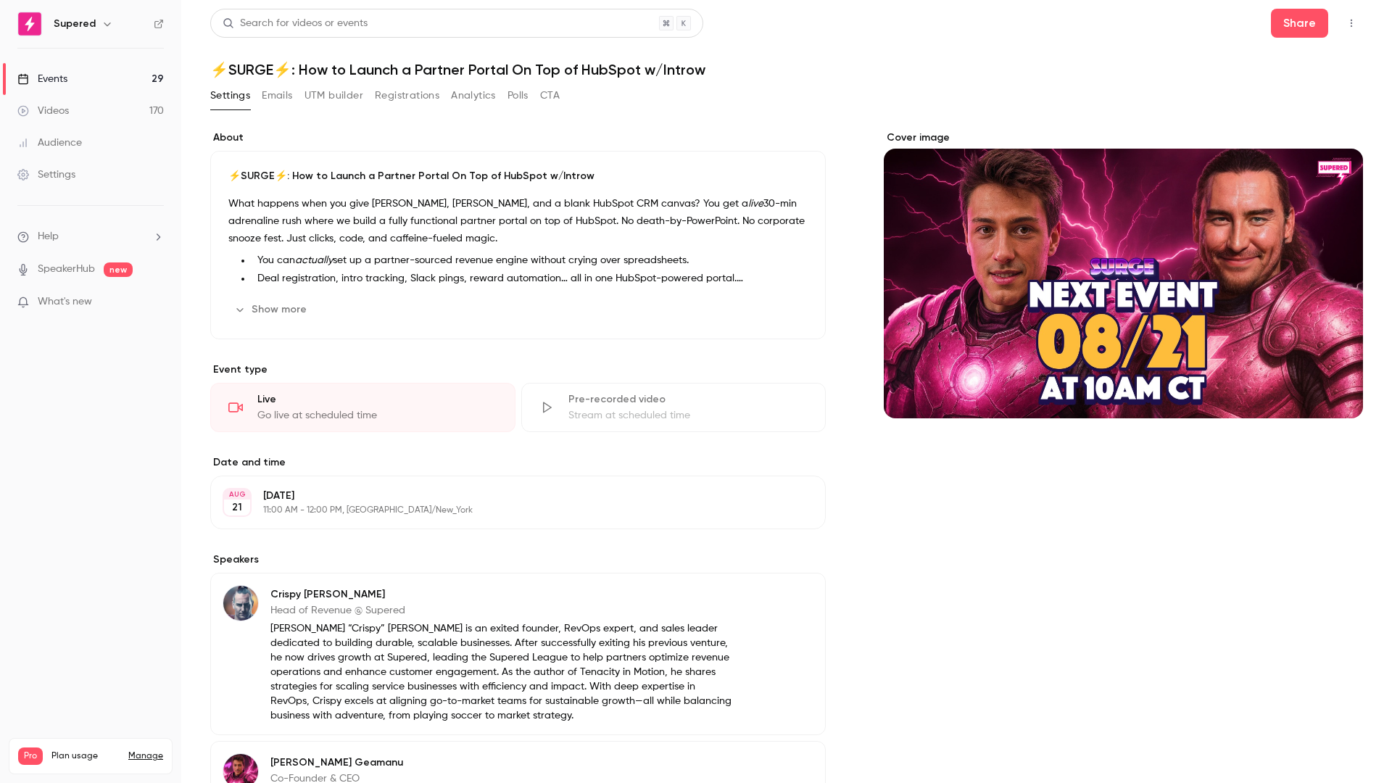 This screenshot has height=783, width=1392. I want to click on li: help-dropdown-opener, so click(91, 236).